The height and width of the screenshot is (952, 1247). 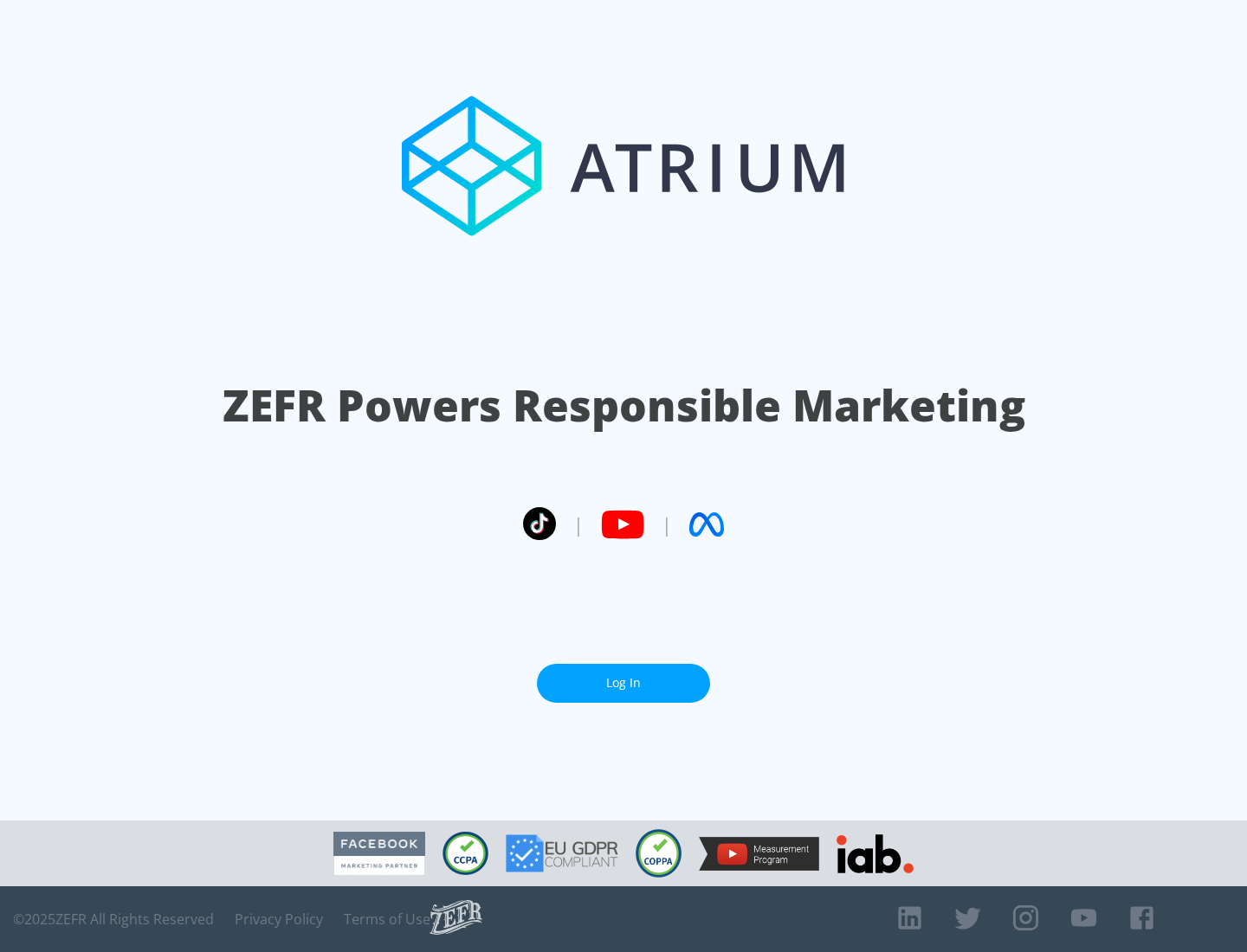 I want to click on img: GDPR Compliant, so click(x=562, y=854).